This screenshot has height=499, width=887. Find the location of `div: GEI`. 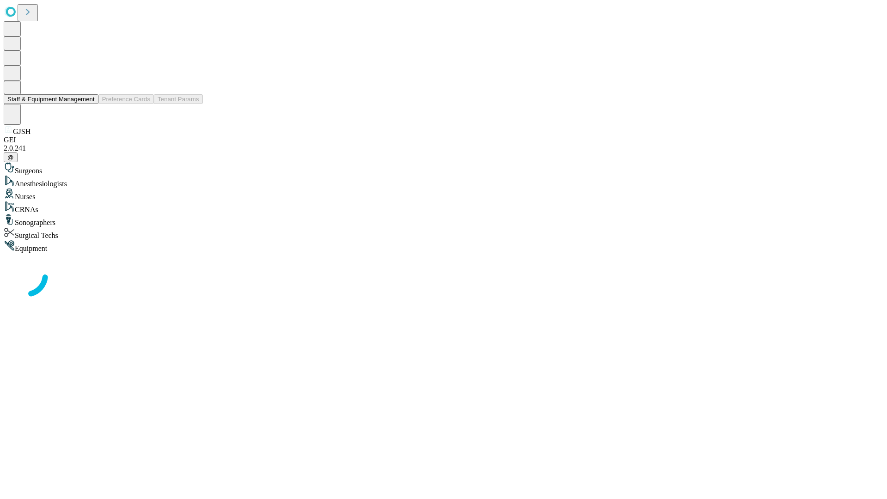

div: GEI is located at coordinates (444, 140).